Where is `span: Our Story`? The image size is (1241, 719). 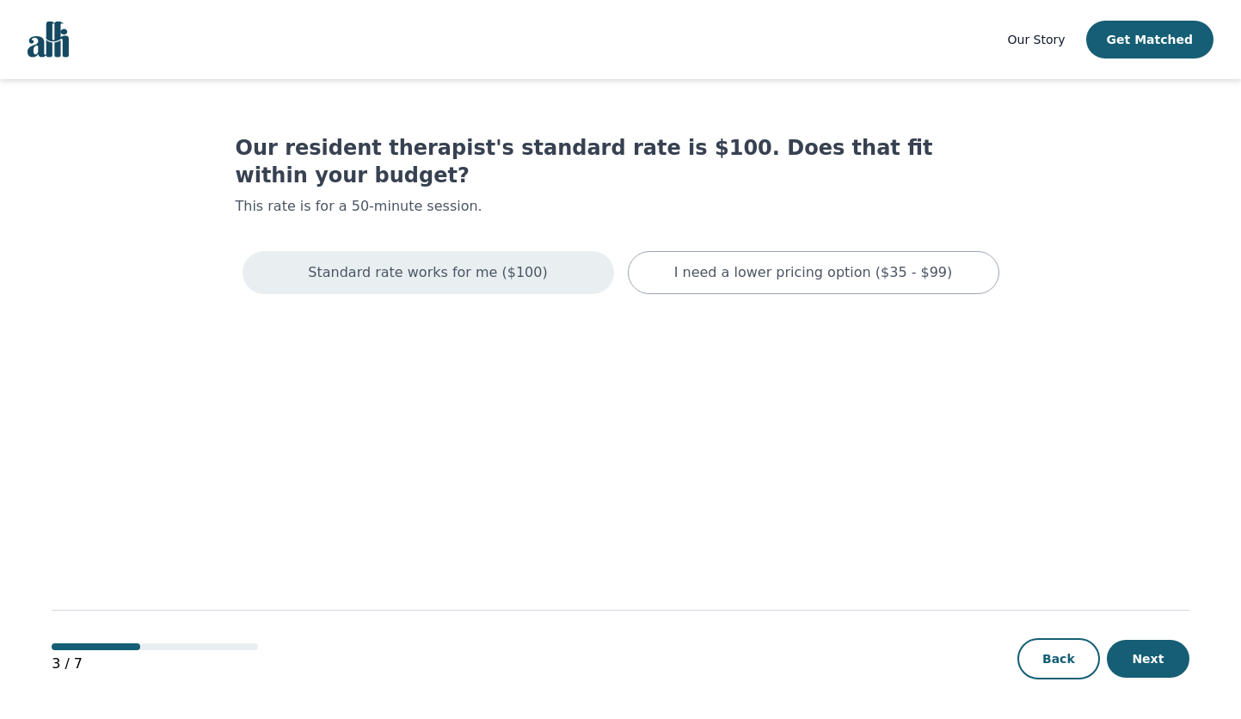 span: Our Story is located at coordinates (1036, 40).